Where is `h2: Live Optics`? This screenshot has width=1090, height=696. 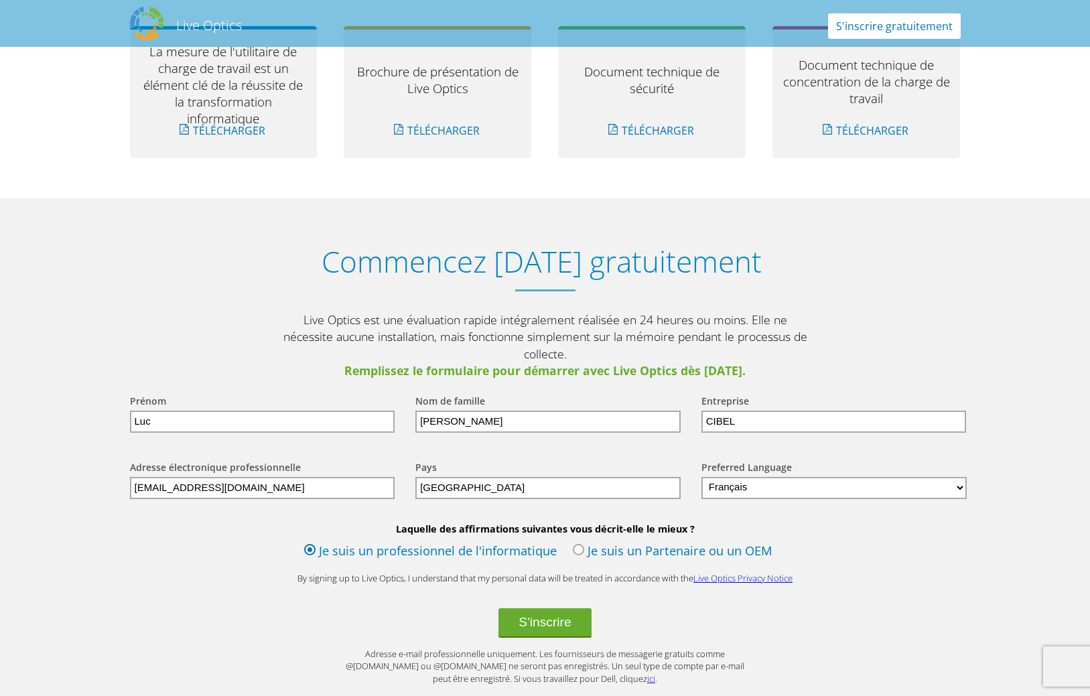
h2: Live Optics is located at coordinates (209, 25).